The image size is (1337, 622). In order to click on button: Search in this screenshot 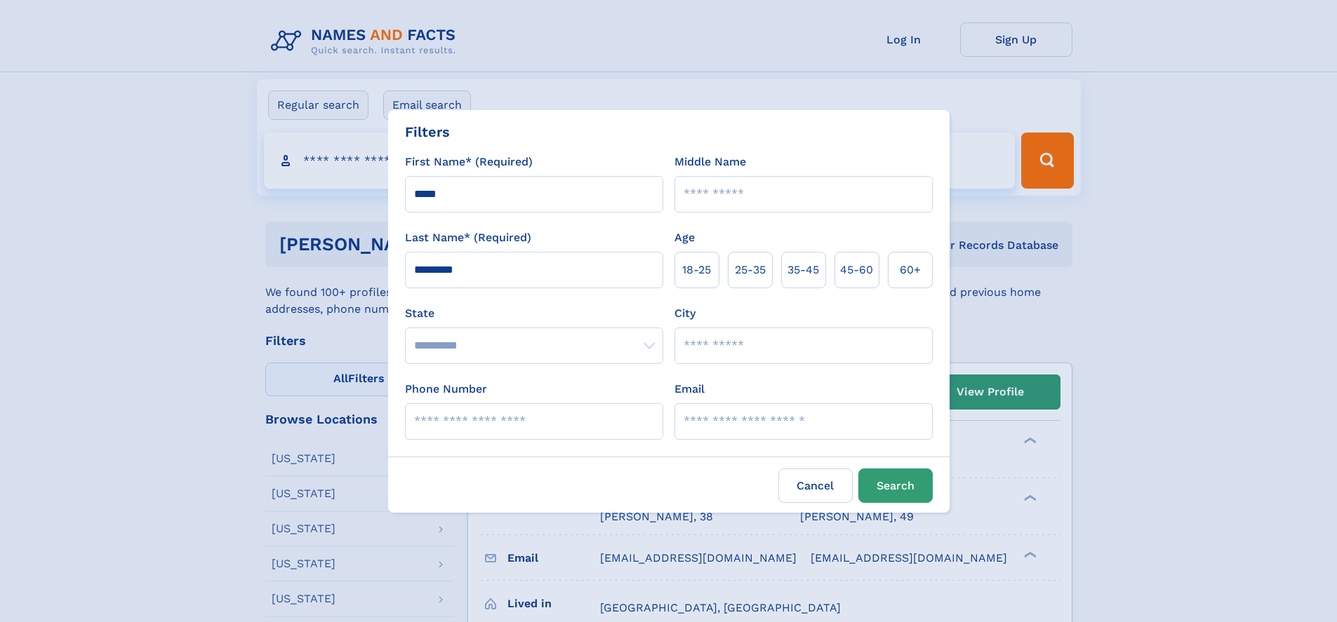, I will do `click(895, 486)`.